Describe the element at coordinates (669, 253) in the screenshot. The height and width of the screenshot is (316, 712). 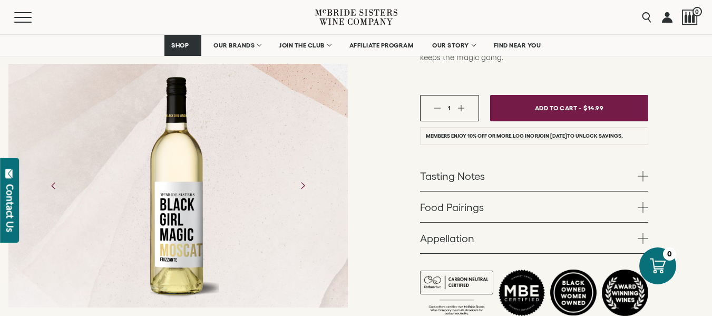
I see `div: 0` at that location.